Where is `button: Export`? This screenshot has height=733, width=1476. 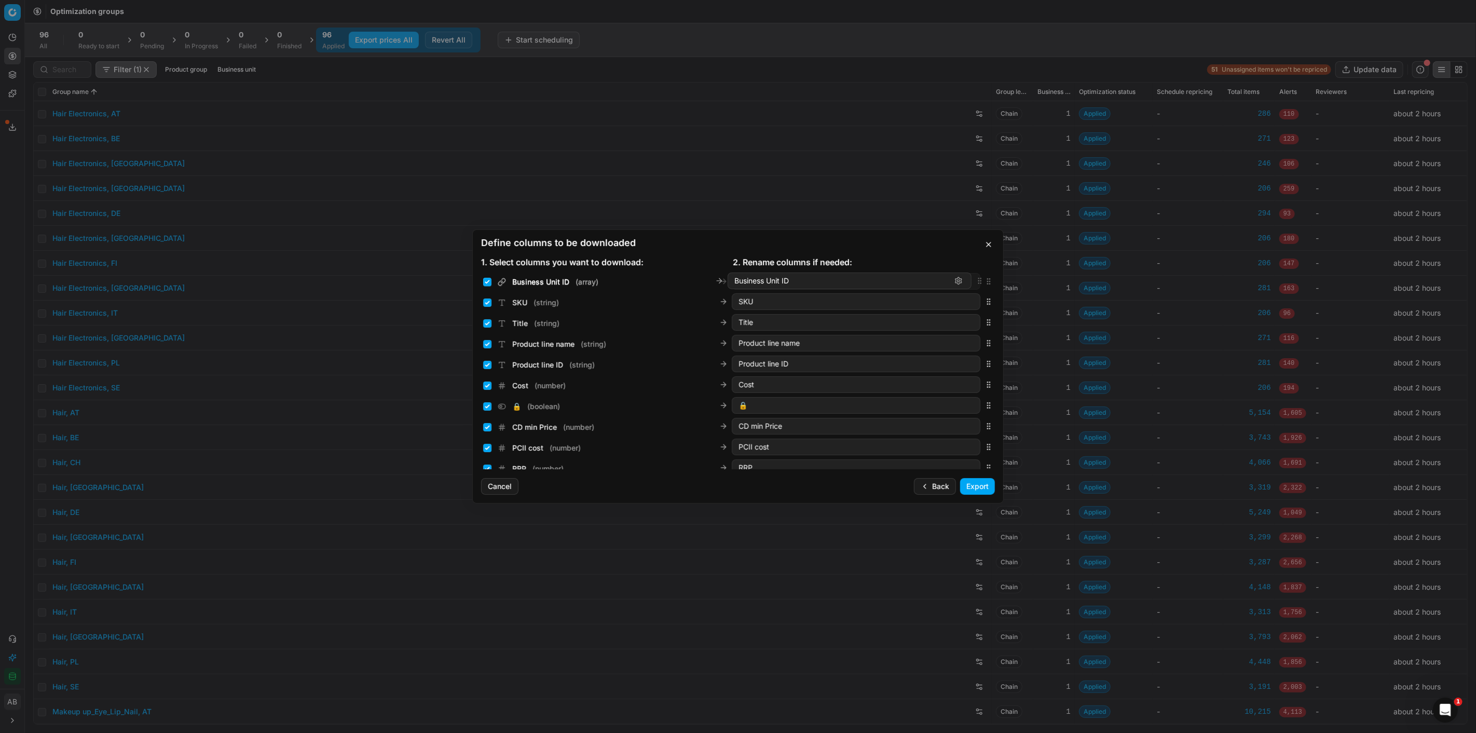
button: Export is located at coordinates (977, 486).